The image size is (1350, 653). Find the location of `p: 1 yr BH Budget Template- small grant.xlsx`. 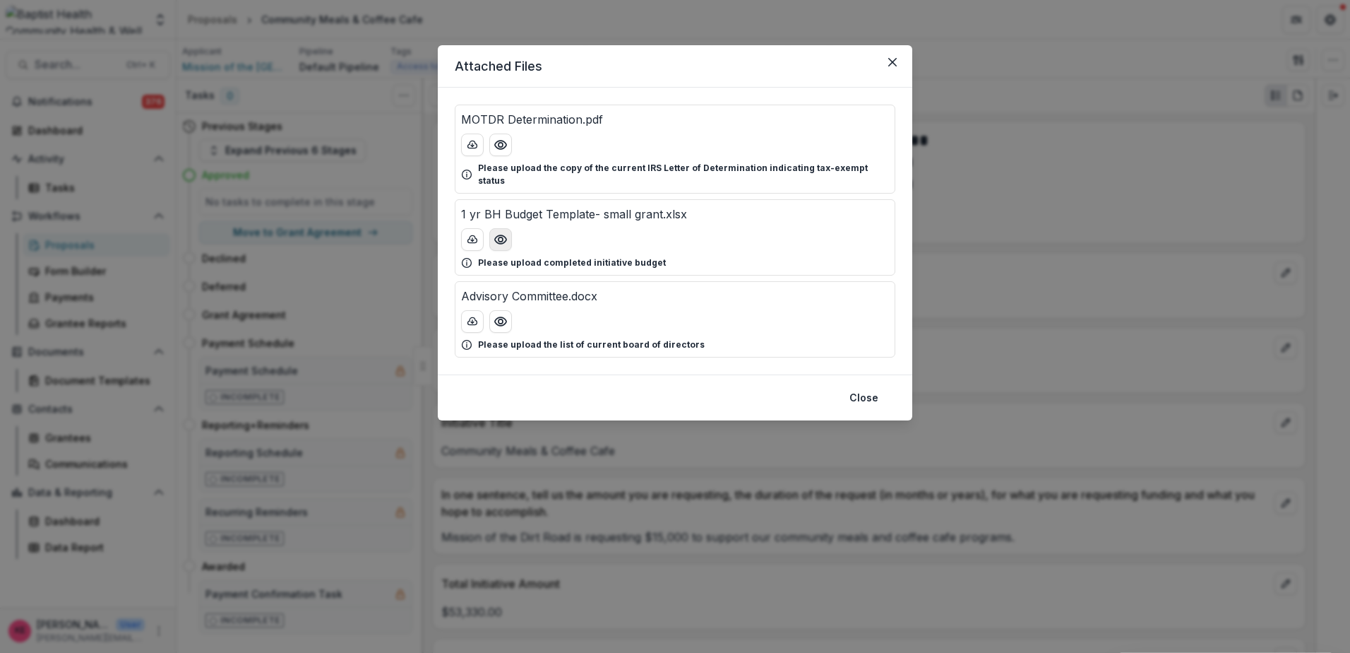

p: 1 yr BH Budget Template- small grant.xlsx is located at coordinates (574, 214).